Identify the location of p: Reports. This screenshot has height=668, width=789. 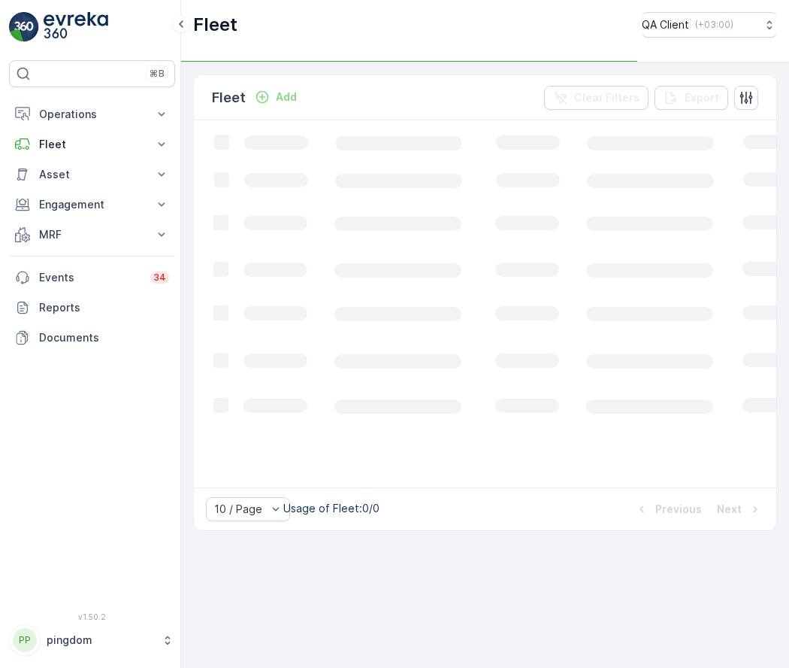
(104, 308).